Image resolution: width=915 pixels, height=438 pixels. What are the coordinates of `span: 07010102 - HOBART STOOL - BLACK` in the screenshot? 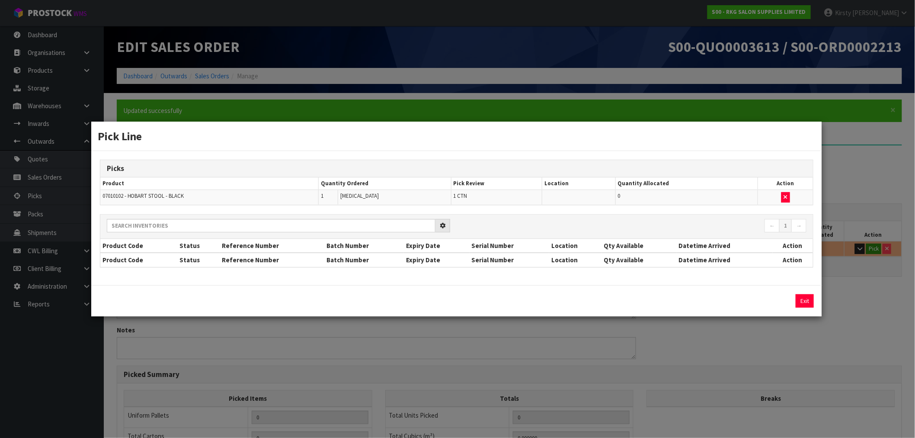 It's located at (143, 195).